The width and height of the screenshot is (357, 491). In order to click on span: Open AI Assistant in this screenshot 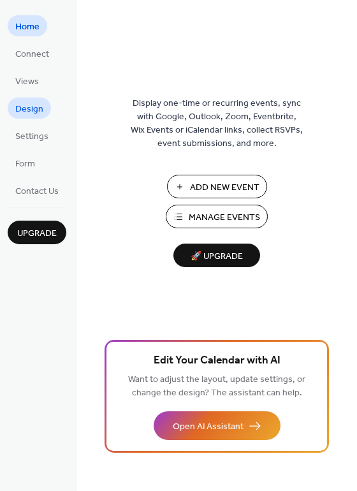, I will do `click(208, 426)`.